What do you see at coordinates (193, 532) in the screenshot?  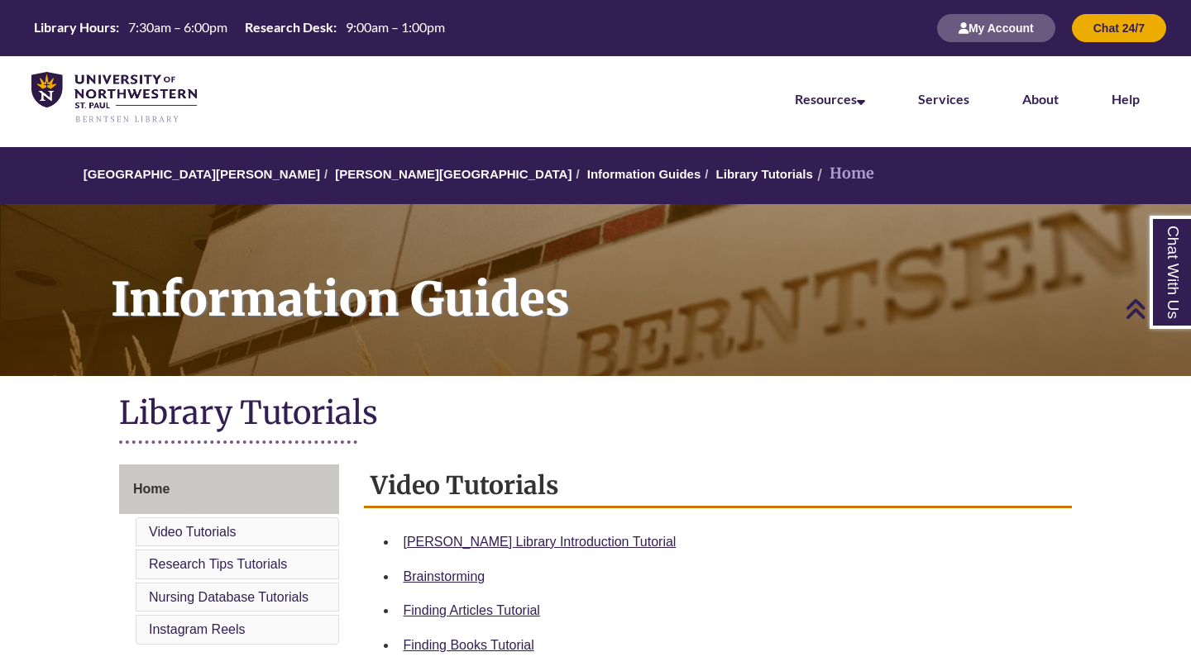 I see `a: Video Tutorials` at bounding box center [193, 532].